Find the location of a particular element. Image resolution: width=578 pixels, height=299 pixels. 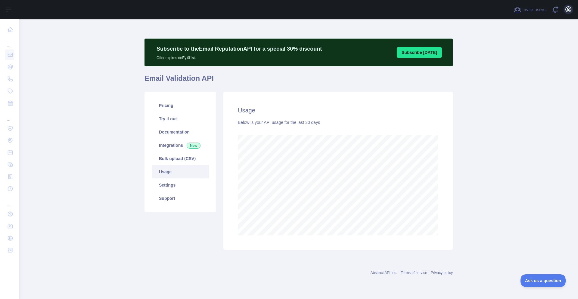

a: Terms of service is located at coordinates (414, 272).